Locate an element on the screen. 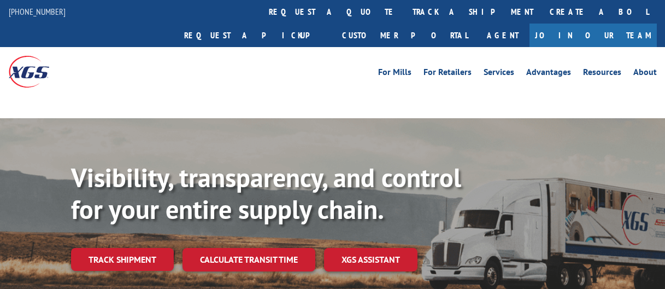 The width and height of the screenshot is (665, 289). a: Services is located at coordinates (499, 74).